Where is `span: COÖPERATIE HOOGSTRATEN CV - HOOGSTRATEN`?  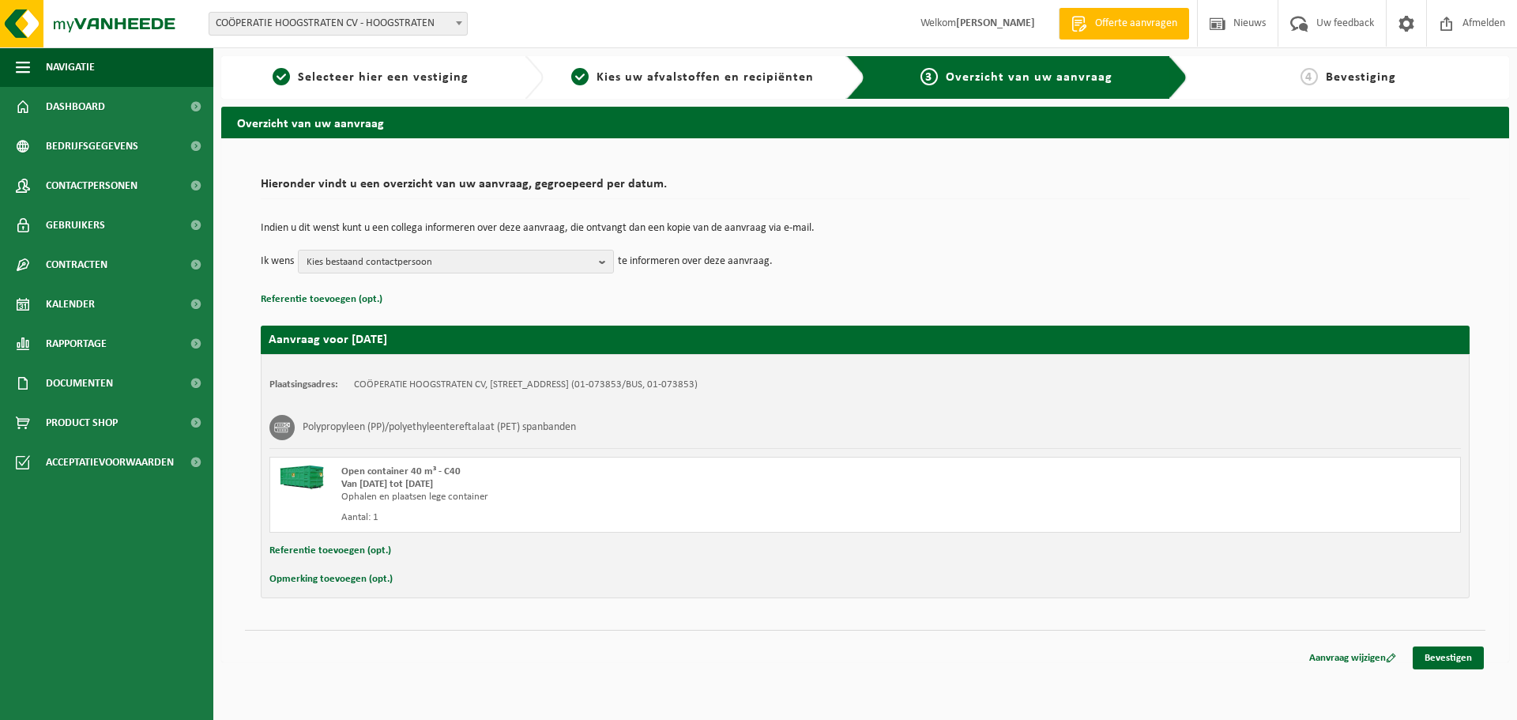
span: COÖPERATIE HOOGSTRATEN CV - HOOGSTRATEN is located at coordinates (338, 24).